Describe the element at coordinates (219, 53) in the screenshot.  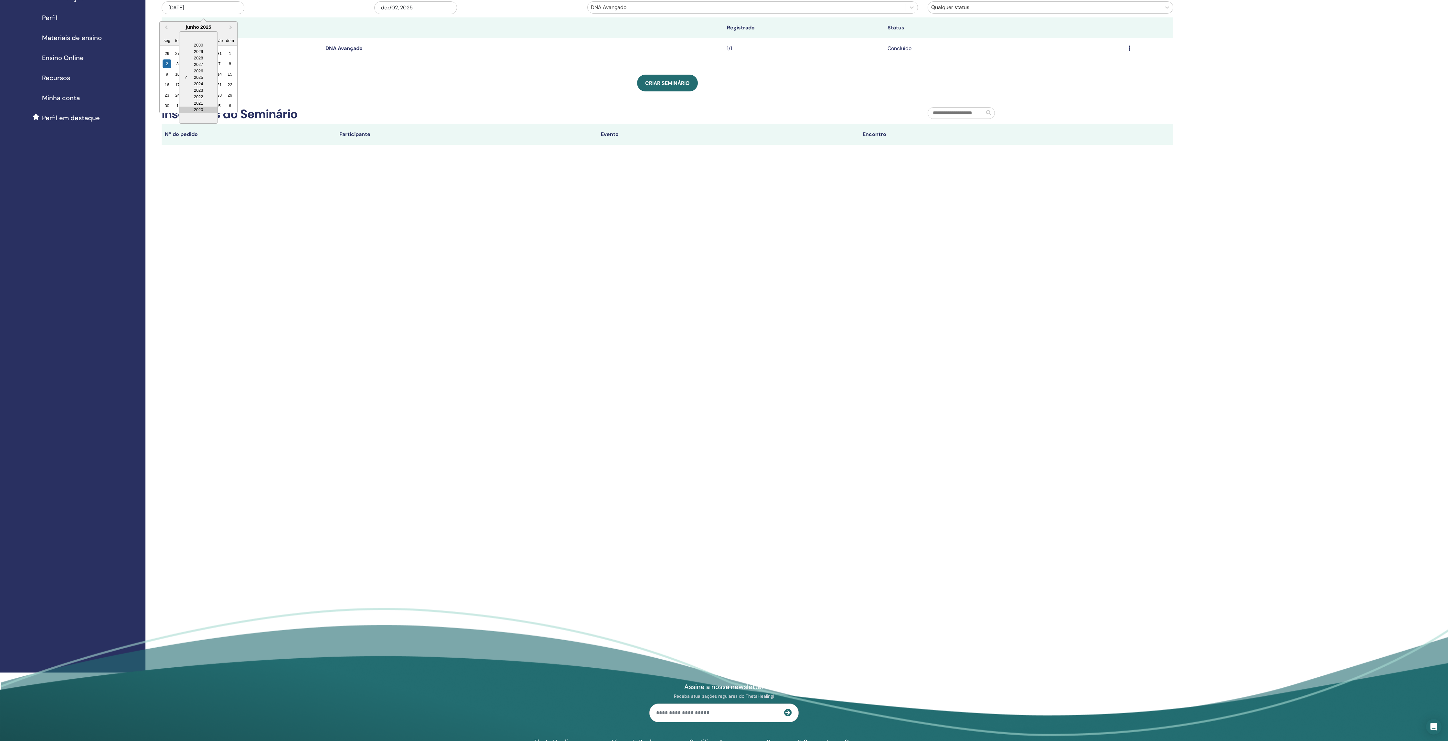
I see `div: Choose sábado, 31 de maio de 2025` at that location.